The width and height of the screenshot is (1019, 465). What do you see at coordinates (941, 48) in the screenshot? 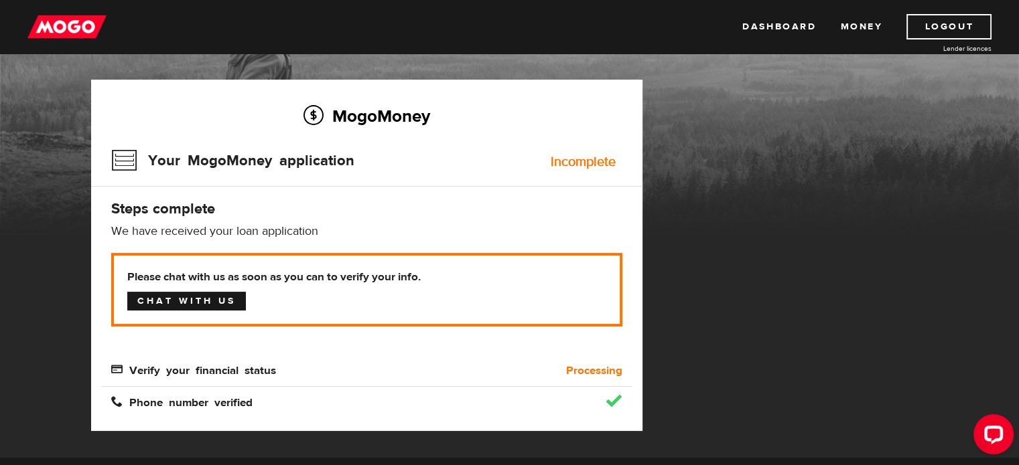
I see `a: Lender licences` at bounding box center [941, 48].